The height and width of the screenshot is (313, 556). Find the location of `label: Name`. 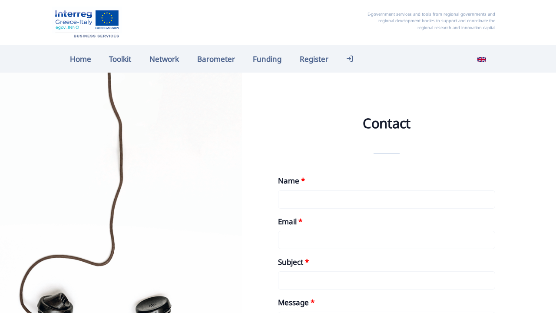

label: Name is located at coordinates (291, 180).